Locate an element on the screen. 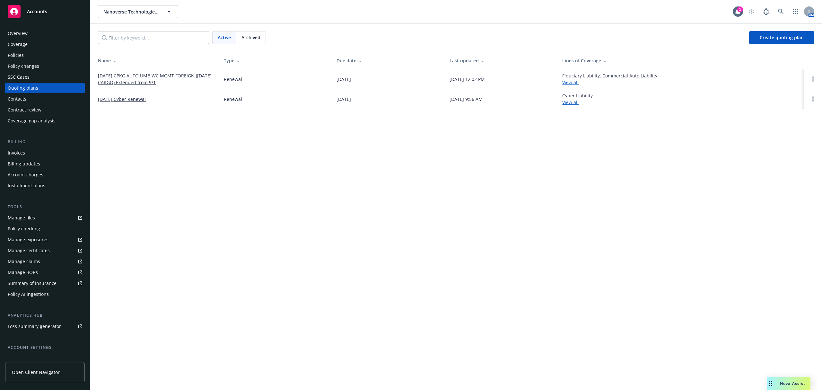  div: Manage BORs is located at coordinates (23, 272).